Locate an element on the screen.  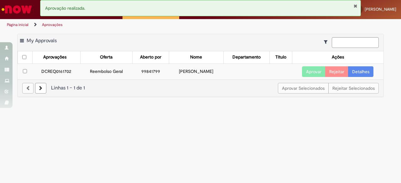
span: My Approvals is located at coordinates (42, 41).